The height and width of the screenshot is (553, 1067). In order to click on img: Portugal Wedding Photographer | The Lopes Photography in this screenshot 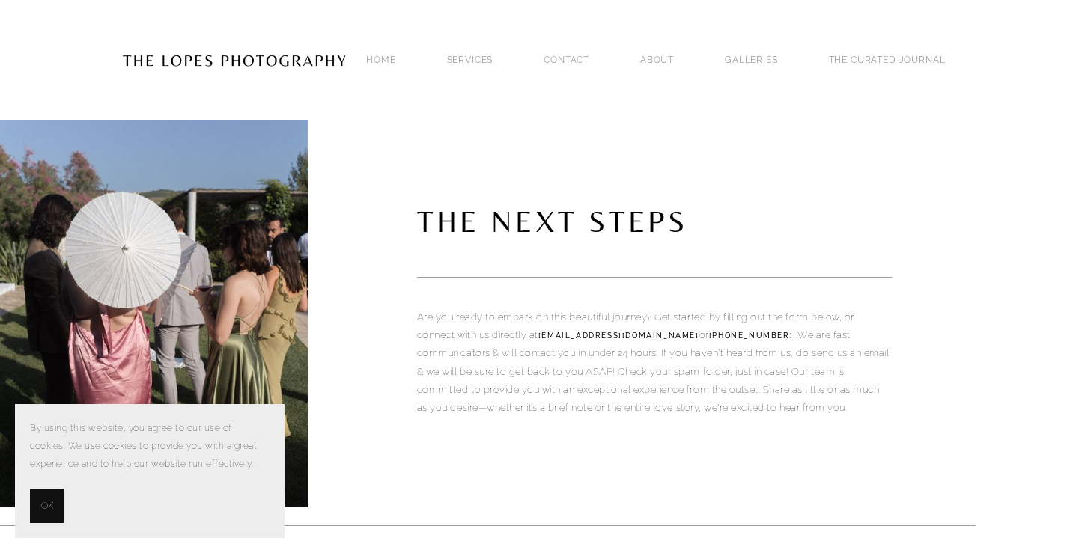, I will do `click(234, 60)`.